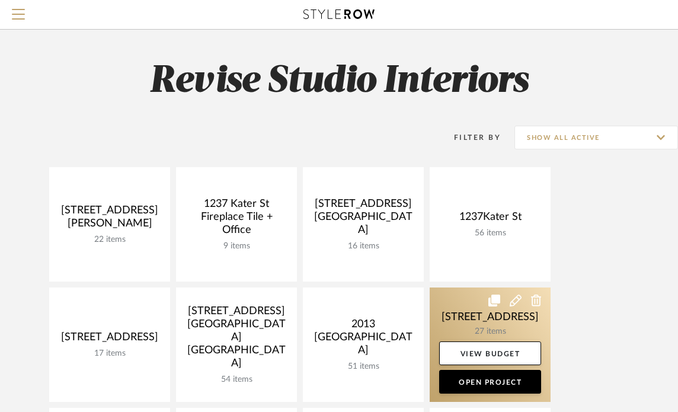 This screenshot has width=678, height=412. What do you see at coordinates (363, 246) in the screenshot?
I see `div: 16 items` at bounding box center [363, 246].